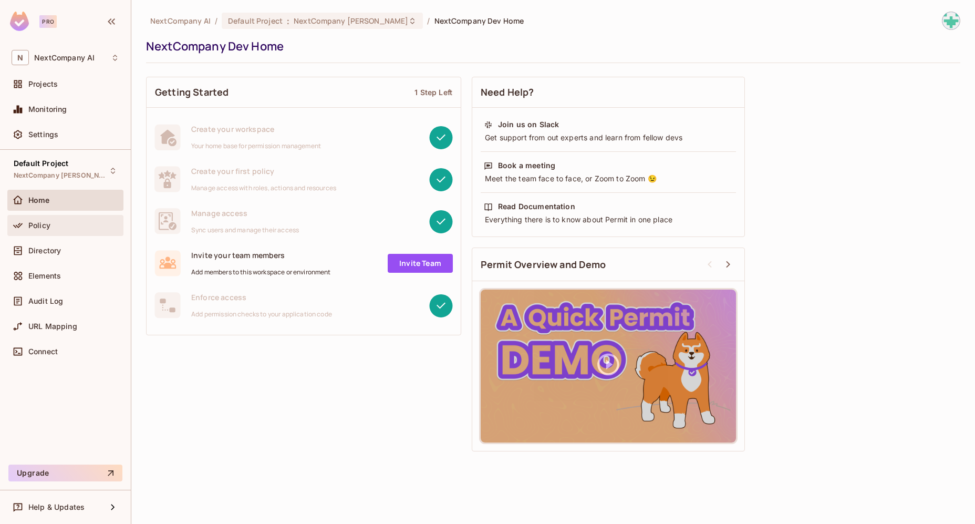 The width and height of the screenshot is (975, 524). Describe the element at coordinates (526, 165) in the screenshot. I see `div: Book a meeting` at that location.